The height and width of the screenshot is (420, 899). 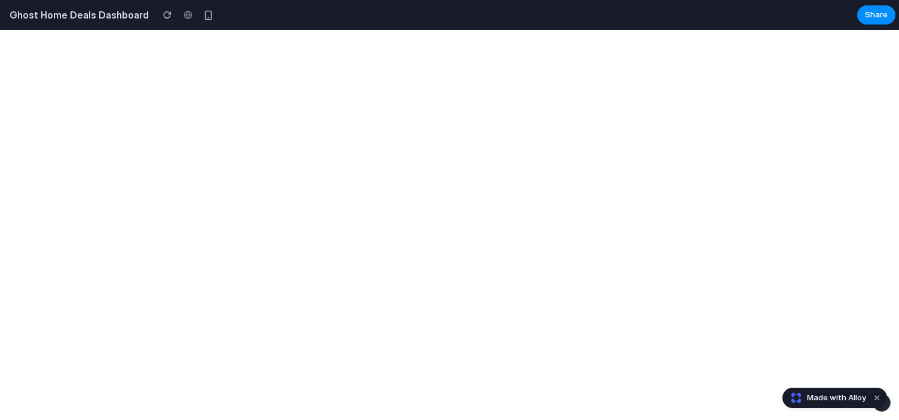 I want to click on h2: Ghost Home Deals Dashboard, so click(x=76, y=15).